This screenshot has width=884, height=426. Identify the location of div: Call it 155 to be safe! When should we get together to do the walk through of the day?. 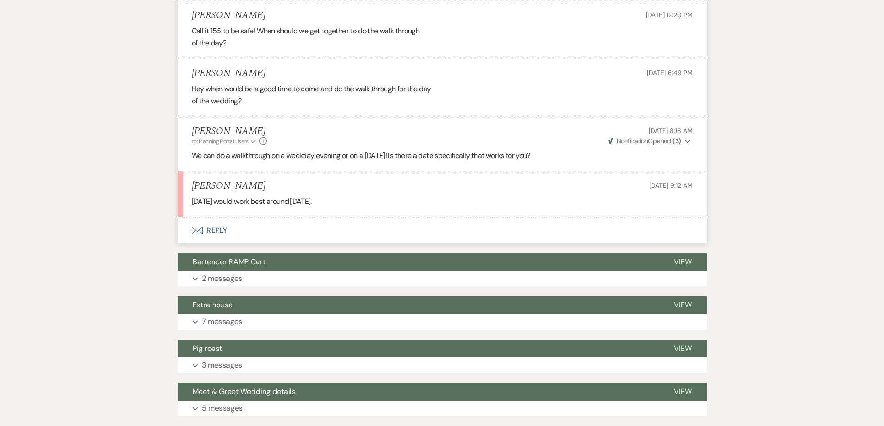
(442, 37).